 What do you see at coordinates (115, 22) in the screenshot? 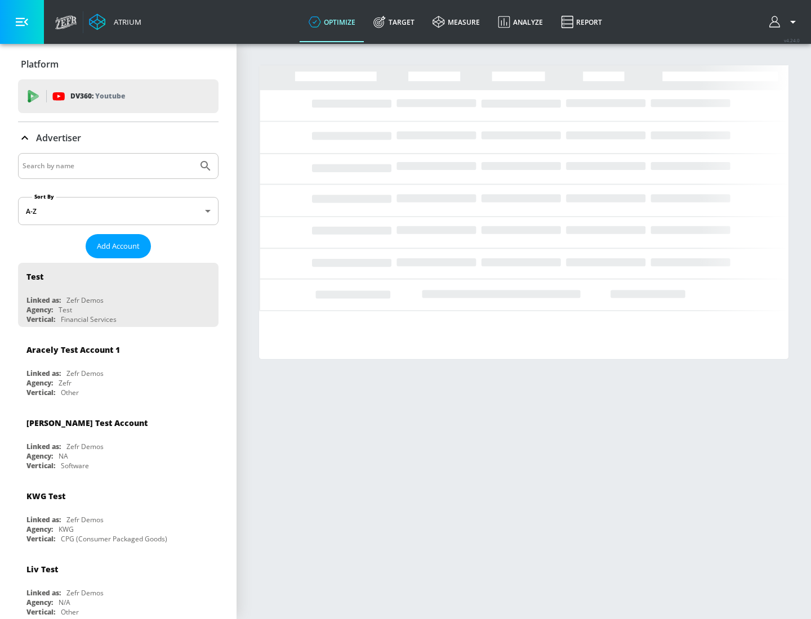
I see `a: Atrium` at bounding box center [115, 22].